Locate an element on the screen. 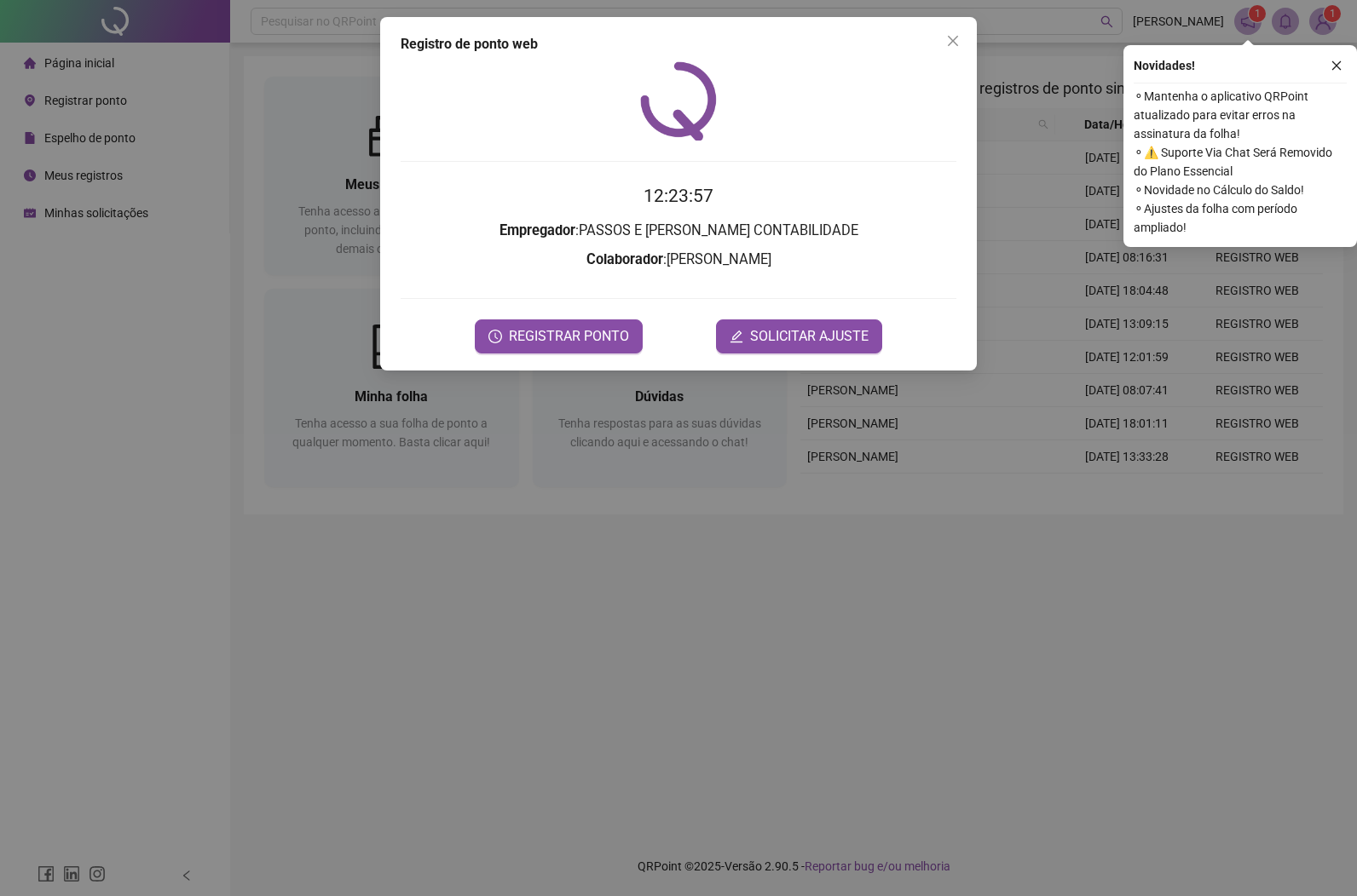 This screenshot has width=1357, height=896. span: clock-circle is located at coordinates (495, 337).